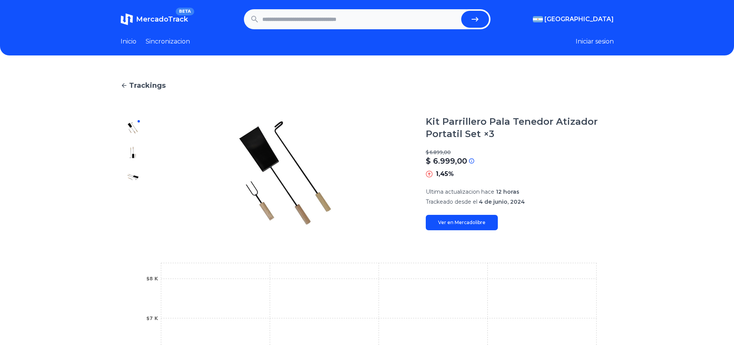 This screenshot has height=345, width=734. I want to click on a: Ver en Mercadolibre, so click(462, 223).